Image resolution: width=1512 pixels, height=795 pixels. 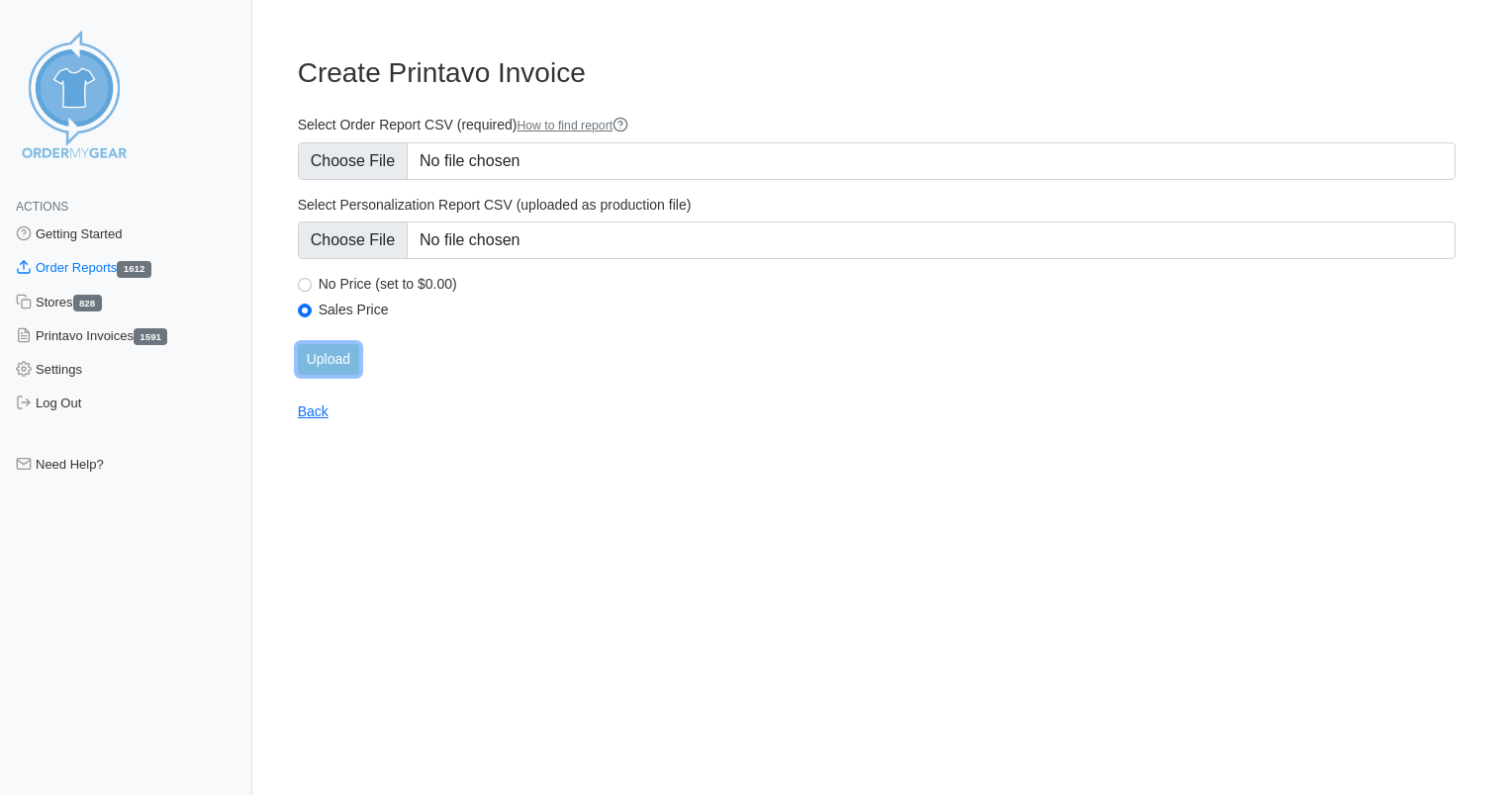 I want to click on span: 1591, so click(x=150, y=336).